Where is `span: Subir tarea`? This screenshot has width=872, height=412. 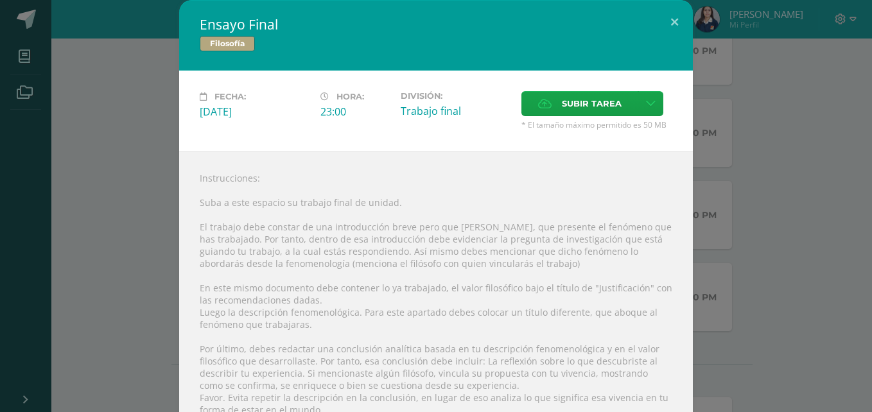 span: Subir tarea is located at coordinates (591, 103).